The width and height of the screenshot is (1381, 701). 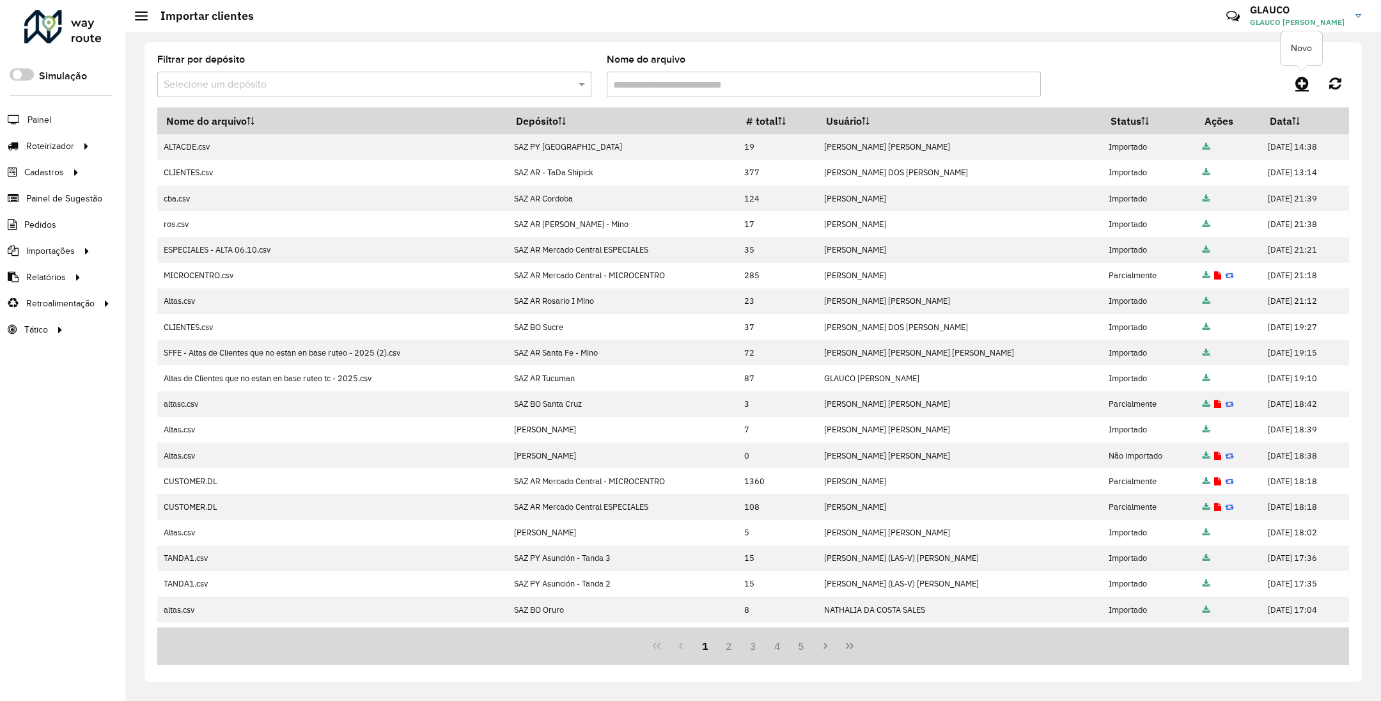 I want to click on th: Status, so click(x=1149, y=121).